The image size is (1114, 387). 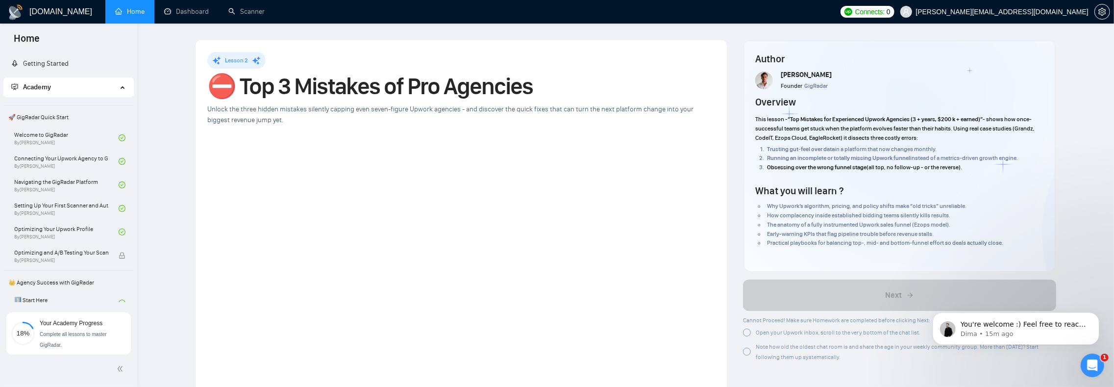 I want to click on a: homeHome, so click(x=130, y=11).